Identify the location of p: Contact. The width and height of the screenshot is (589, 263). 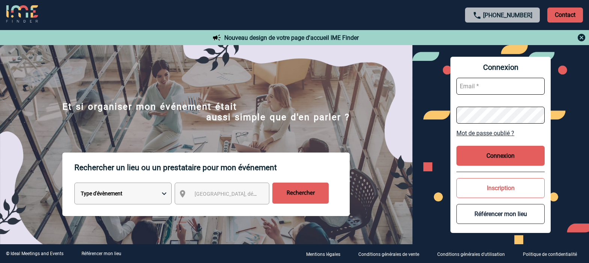
(565, 15).